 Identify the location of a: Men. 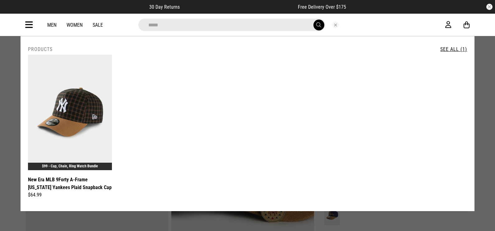
(52, 25).